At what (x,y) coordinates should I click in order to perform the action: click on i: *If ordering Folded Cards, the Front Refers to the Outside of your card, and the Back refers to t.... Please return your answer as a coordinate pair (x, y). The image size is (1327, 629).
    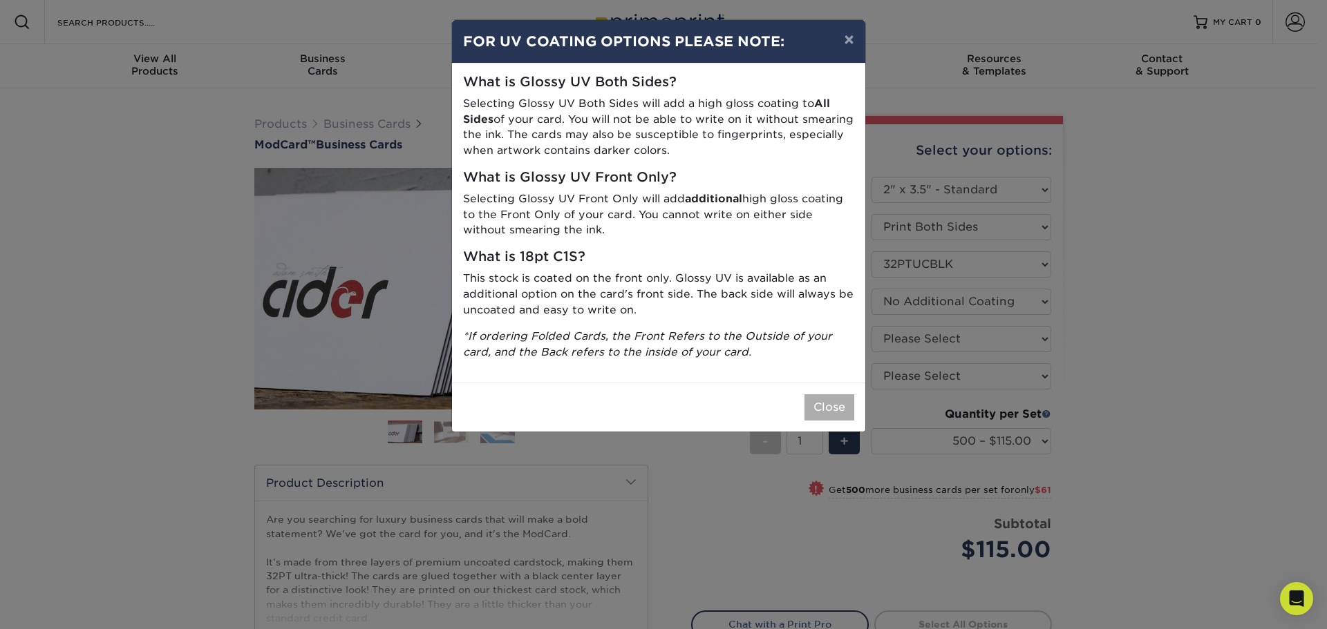
    Looking at the image, I should click on (647, 344).